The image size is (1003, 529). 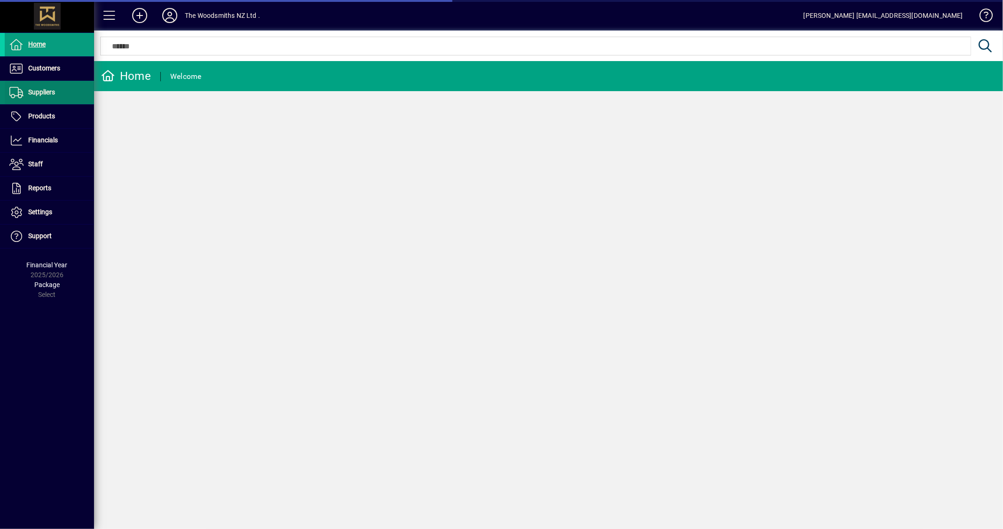 What do you see at coordinates (49, 165) in the screenshot?
I see `a: Staff` at bounding box center [49, 165].